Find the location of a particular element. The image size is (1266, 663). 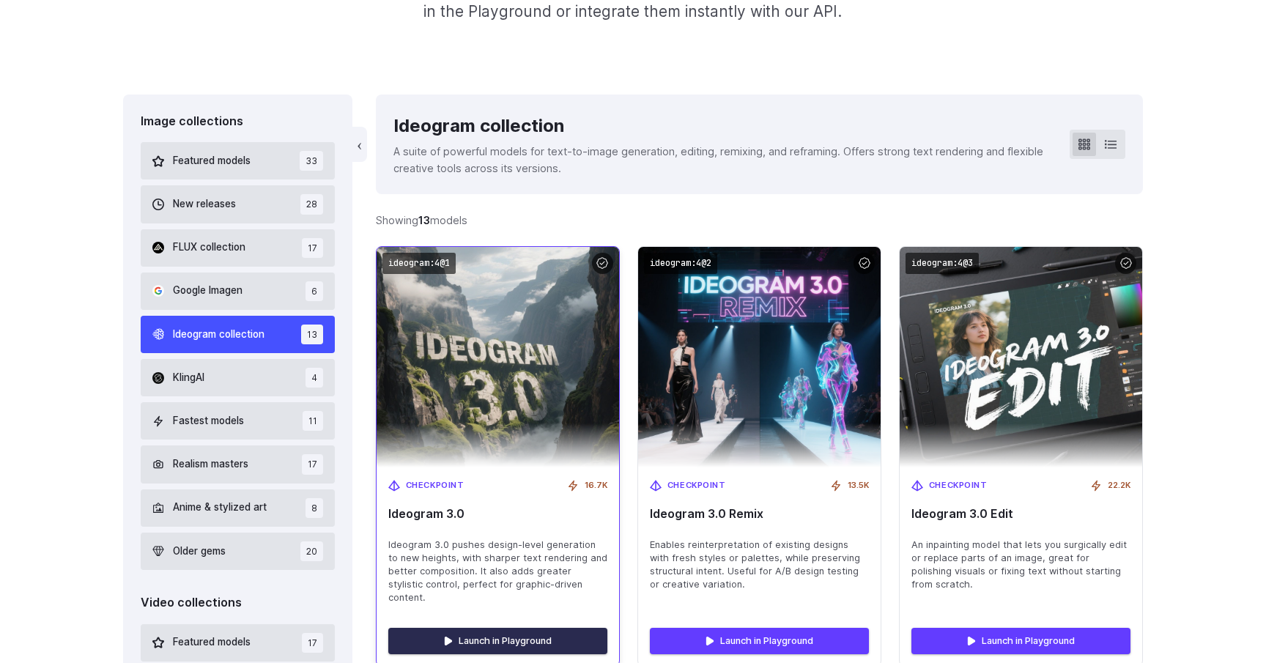

img: Ideogram 3.0 Remix is located at coordinates (759, 357).